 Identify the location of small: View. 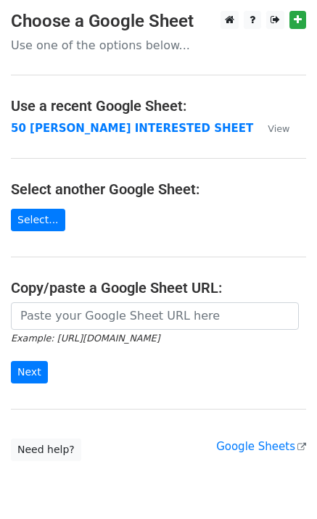
(279, 128).